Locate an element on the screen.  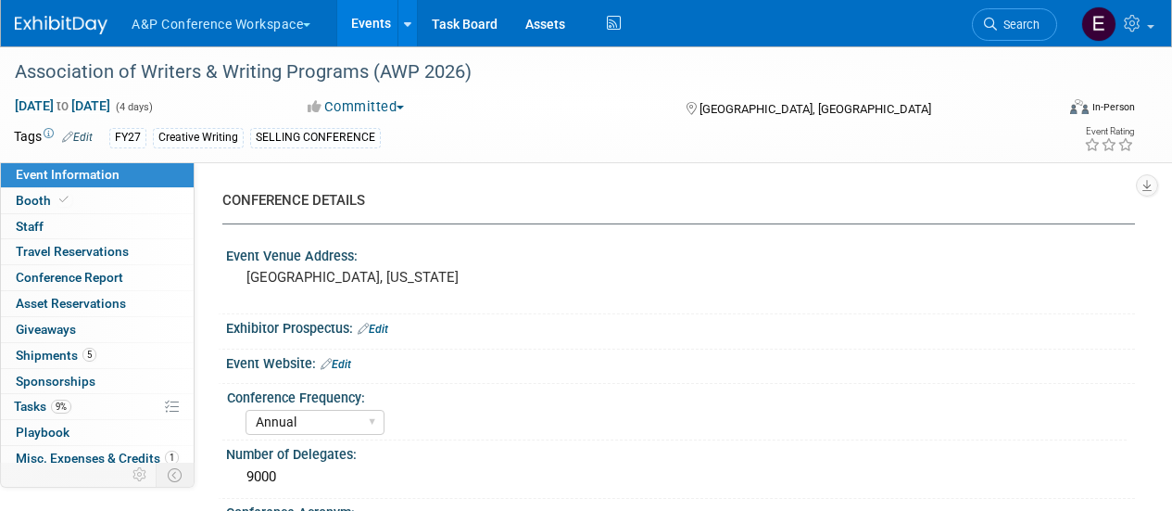
span: Asset Reservations is located at coordinates (70, 303).